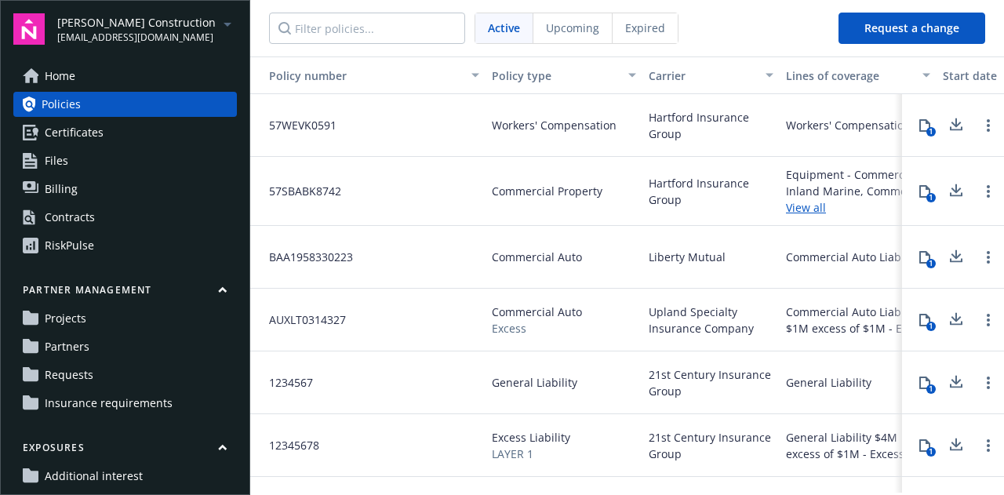 This screenshot has width=1004, height=495. Describe the element at coordinates (125, 319) in the screenshot. I see `a: Projects` at that location.